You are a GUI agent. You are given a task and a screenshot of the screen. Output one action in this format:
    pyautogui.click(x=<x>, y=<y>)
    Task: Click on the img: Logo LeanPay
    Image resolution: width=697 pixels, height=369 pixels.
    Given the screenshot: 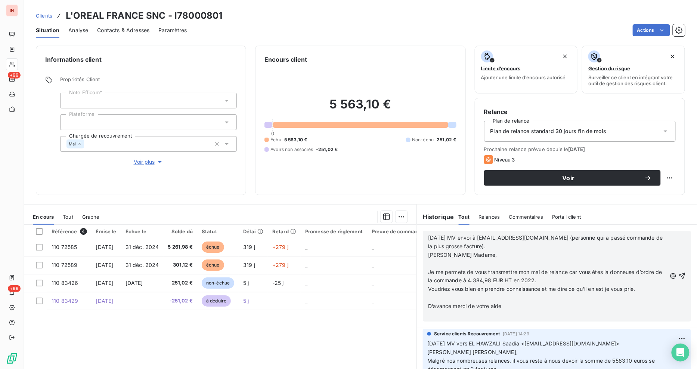 What is the action you would take?
    pyautogui.click(x=12, y=358)
    